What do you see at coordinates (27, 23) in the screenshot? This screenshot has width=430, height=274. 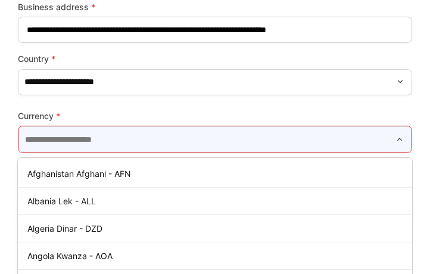 I see `button: Open LiveChat chat widget` at bounding box center [27, 23].